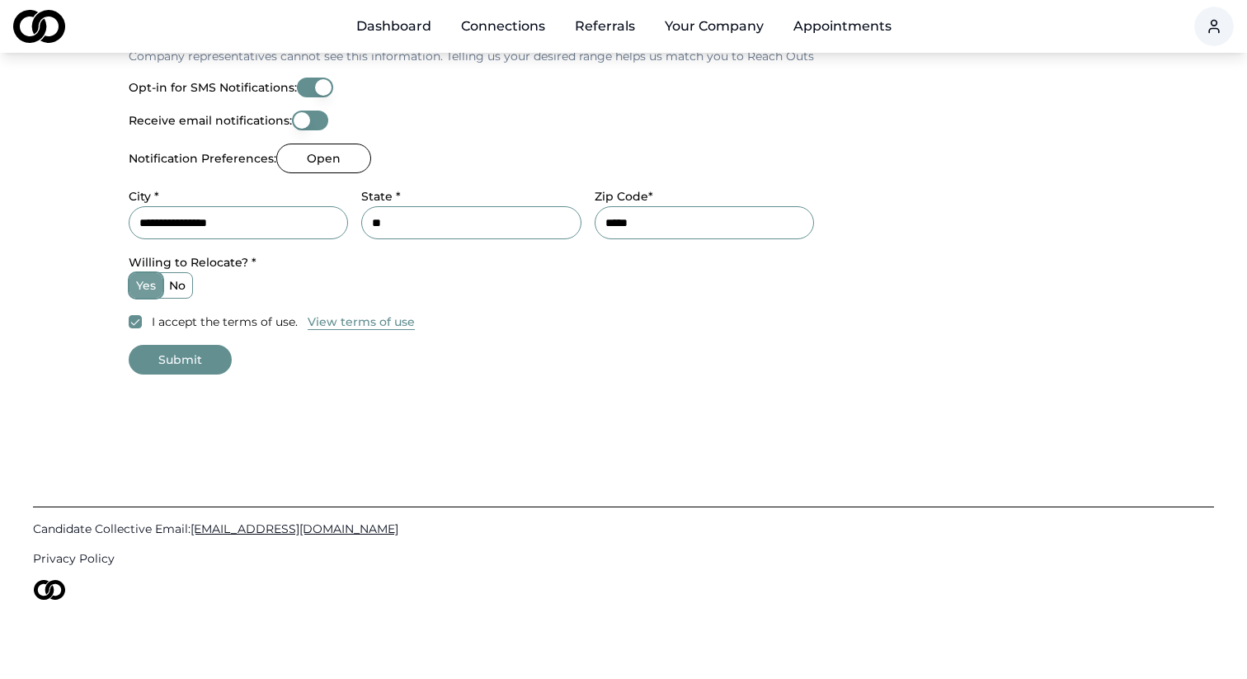  I want to click on label: Willing to Relocate? *, so click(192, 262).